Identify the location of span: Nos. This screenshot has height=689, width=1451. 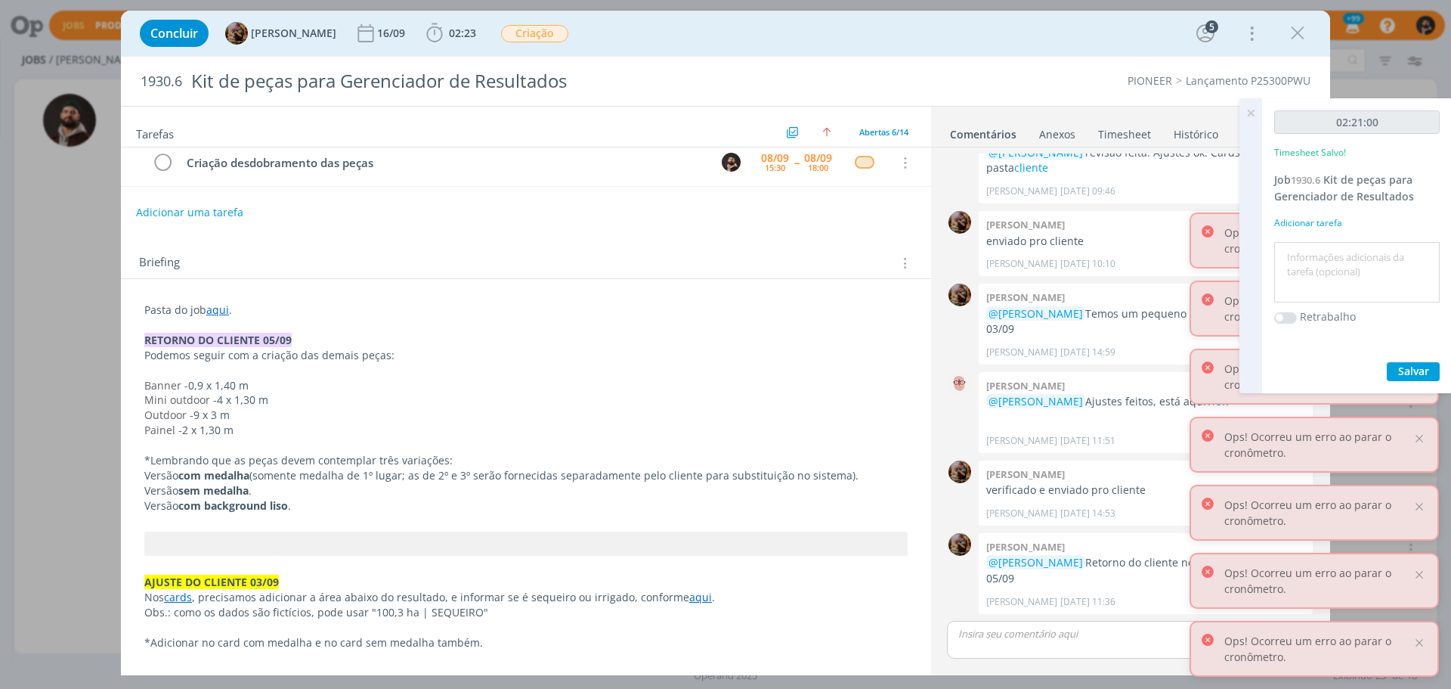
(154, 596).